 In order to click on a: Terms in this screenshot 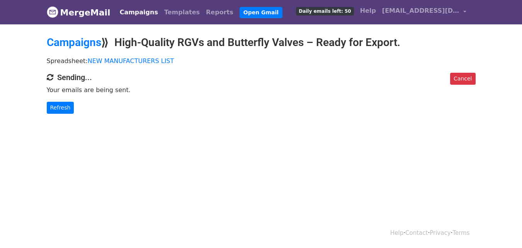, I will do `click(461, 233)`.